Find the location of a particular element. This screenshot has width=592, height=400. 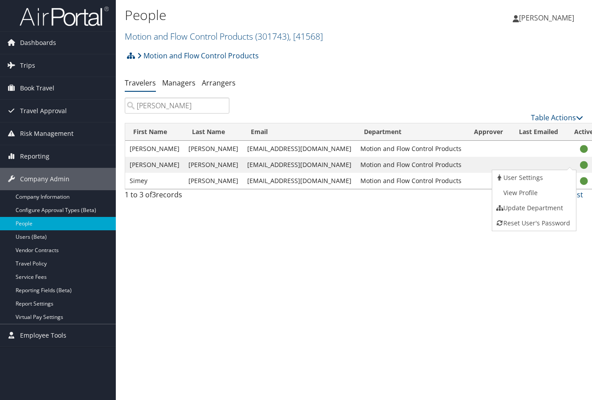

span: Dashboards is located at coordinates (38, 43).